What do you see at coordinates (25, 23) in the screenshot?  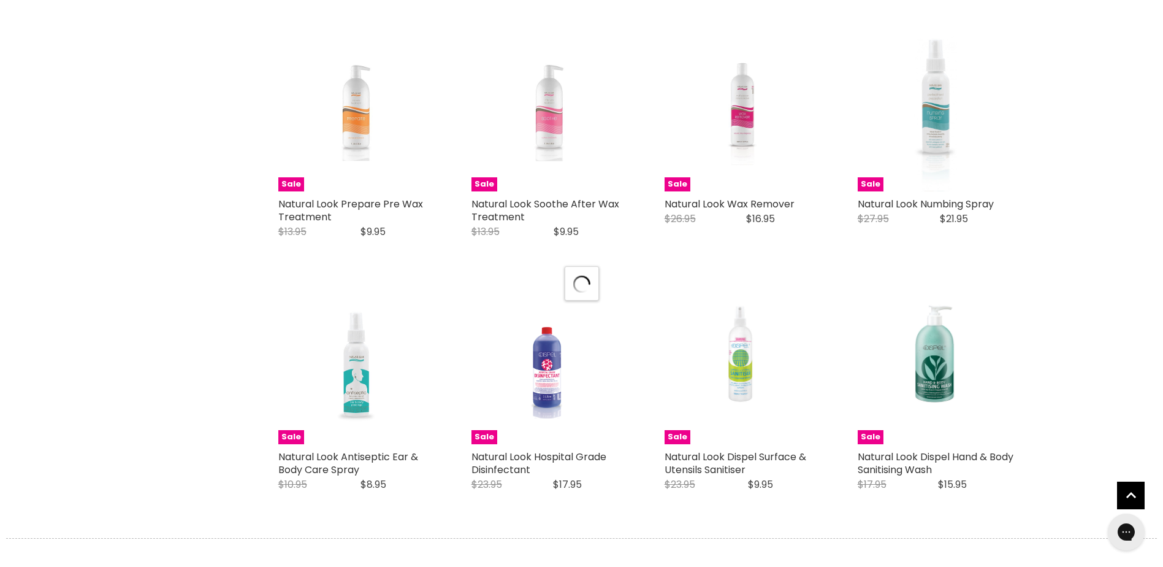 I see `button: Gorgias live chat` at bounding box center [25, 23].